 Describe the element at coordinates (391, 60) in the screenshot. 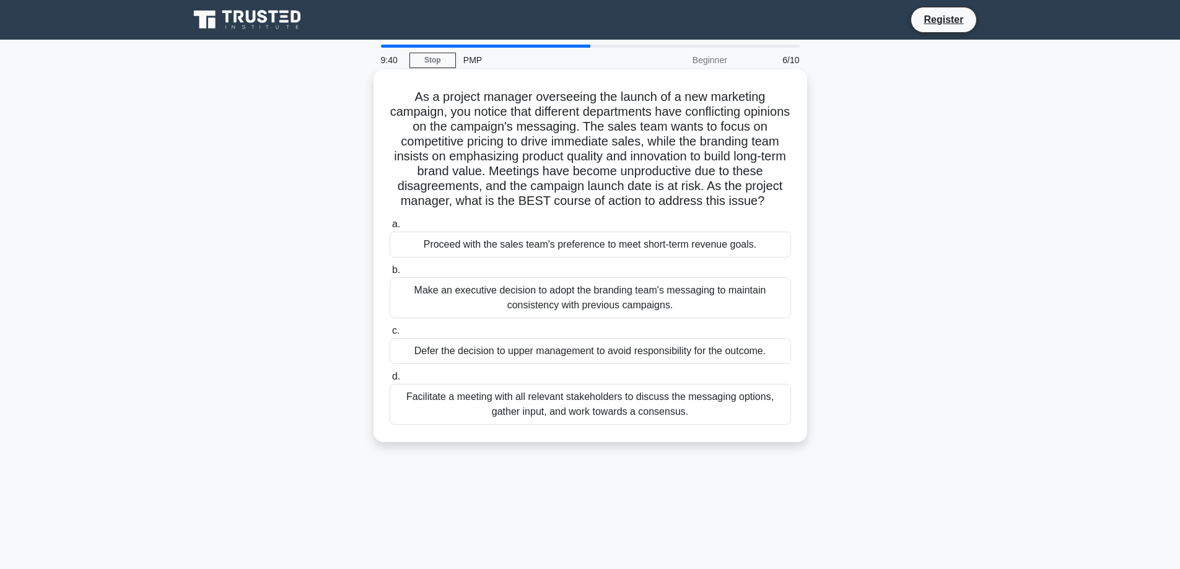

I see `div: 9:40` at that location.